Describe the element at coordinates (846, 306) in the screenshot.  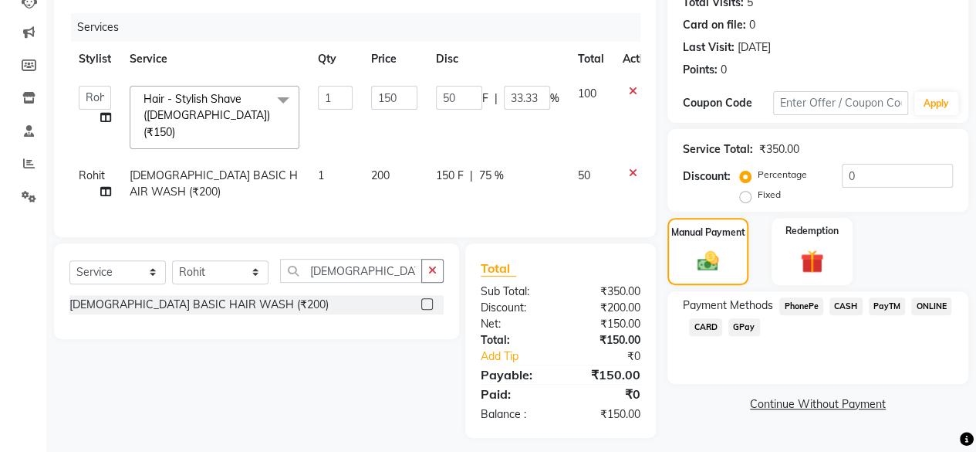
I see `span: CASH` at that location.